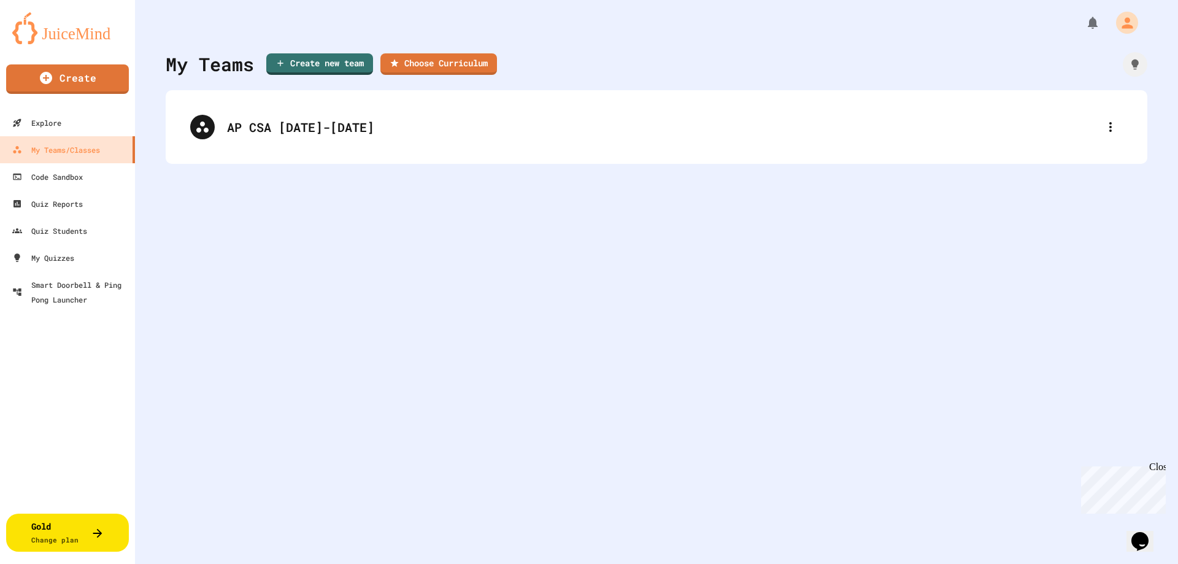 The height and width of the screenshot is (564, 1178). What do you see at coordinates (47, 177) in the screenshot?
I see `div: Code Sandbox` at bounding box center [47, 177].